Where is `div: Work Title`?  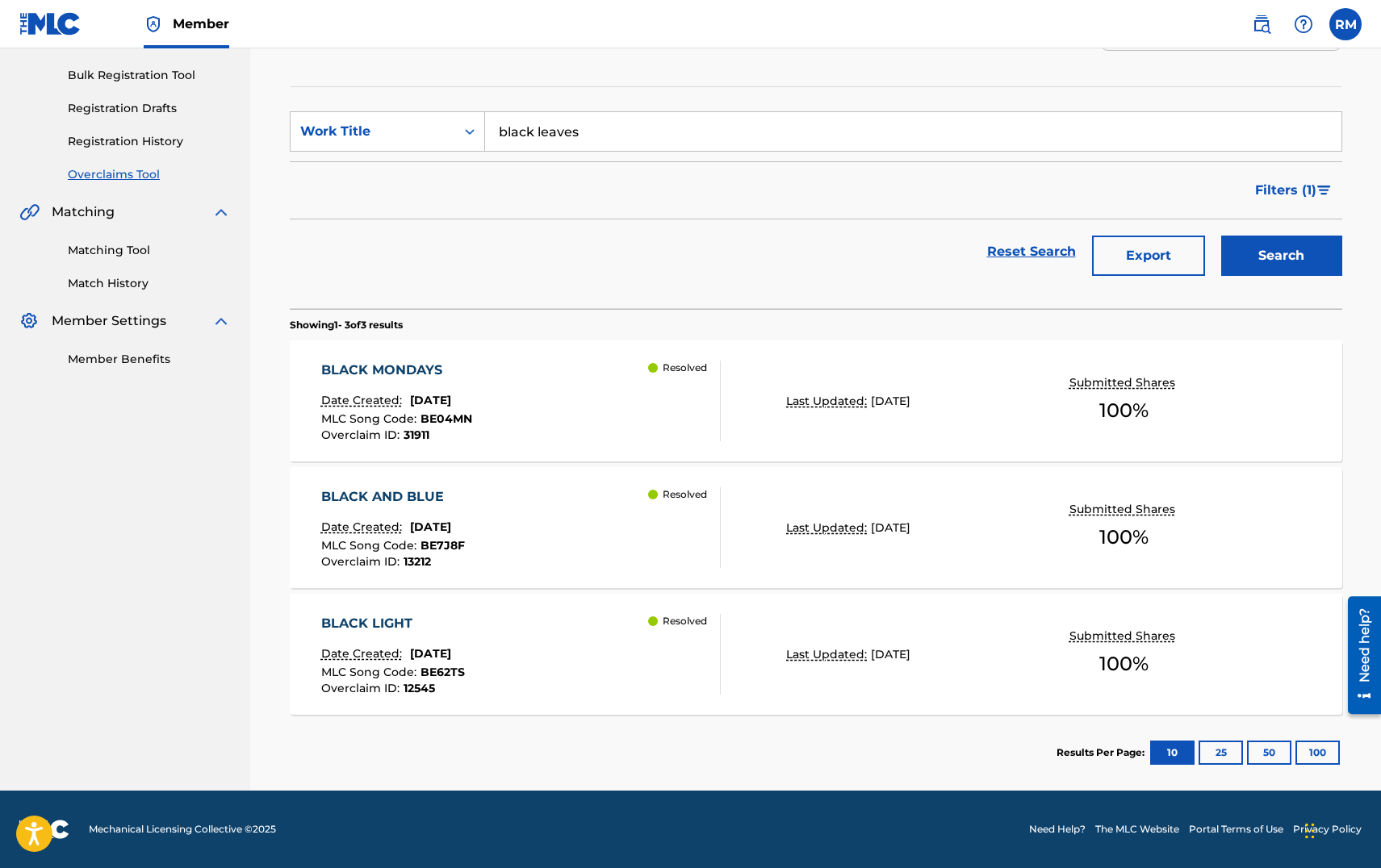 div: Work Title is located at coordinates (373, 132).